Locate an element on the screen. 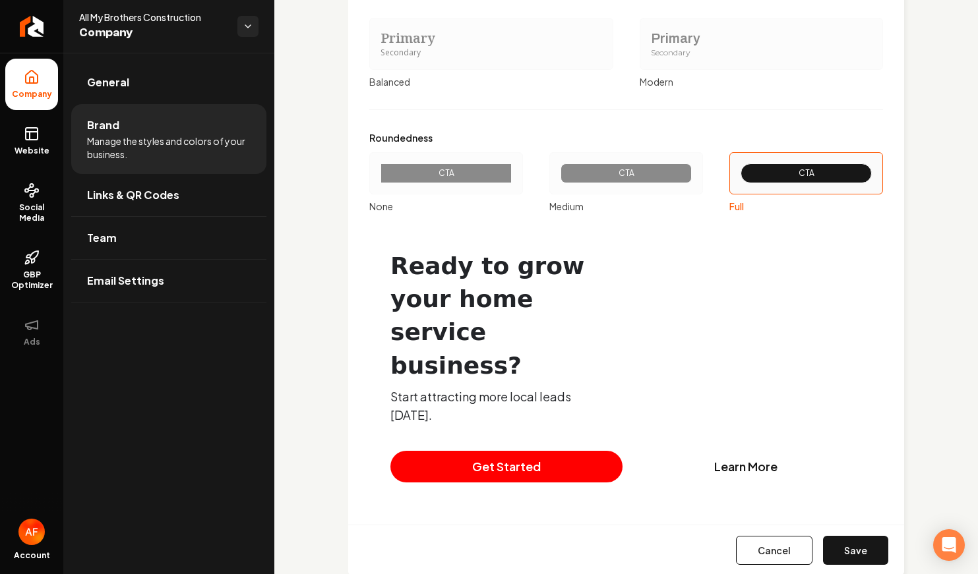  span: Account is located at coordinates (32, 556).